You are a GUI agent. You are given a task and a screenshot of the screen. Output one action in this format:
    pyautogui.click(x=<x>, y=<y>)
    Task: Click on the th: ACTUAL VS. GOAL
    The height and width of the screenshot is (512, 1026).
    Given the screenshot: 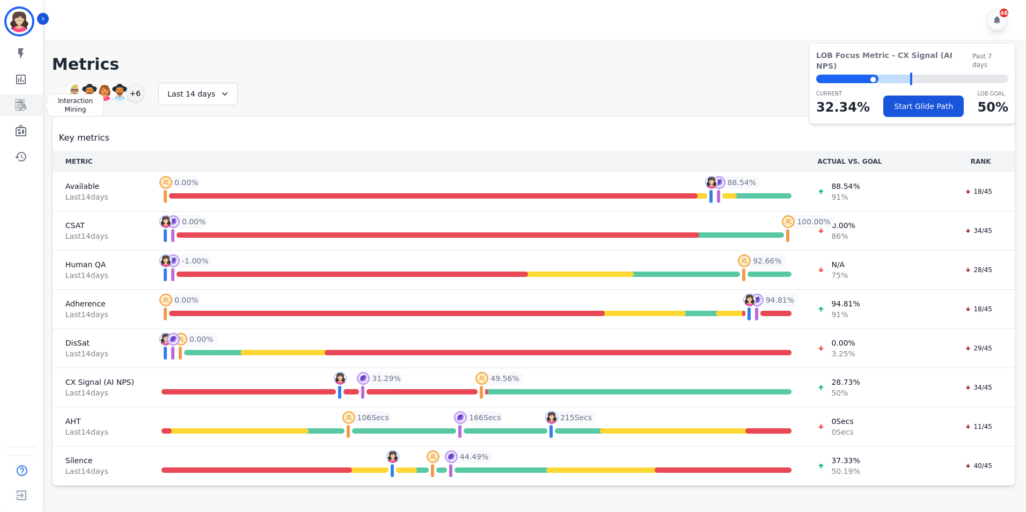 What is the action you would take?
    pyautogui.click(x=875, y=162)
    